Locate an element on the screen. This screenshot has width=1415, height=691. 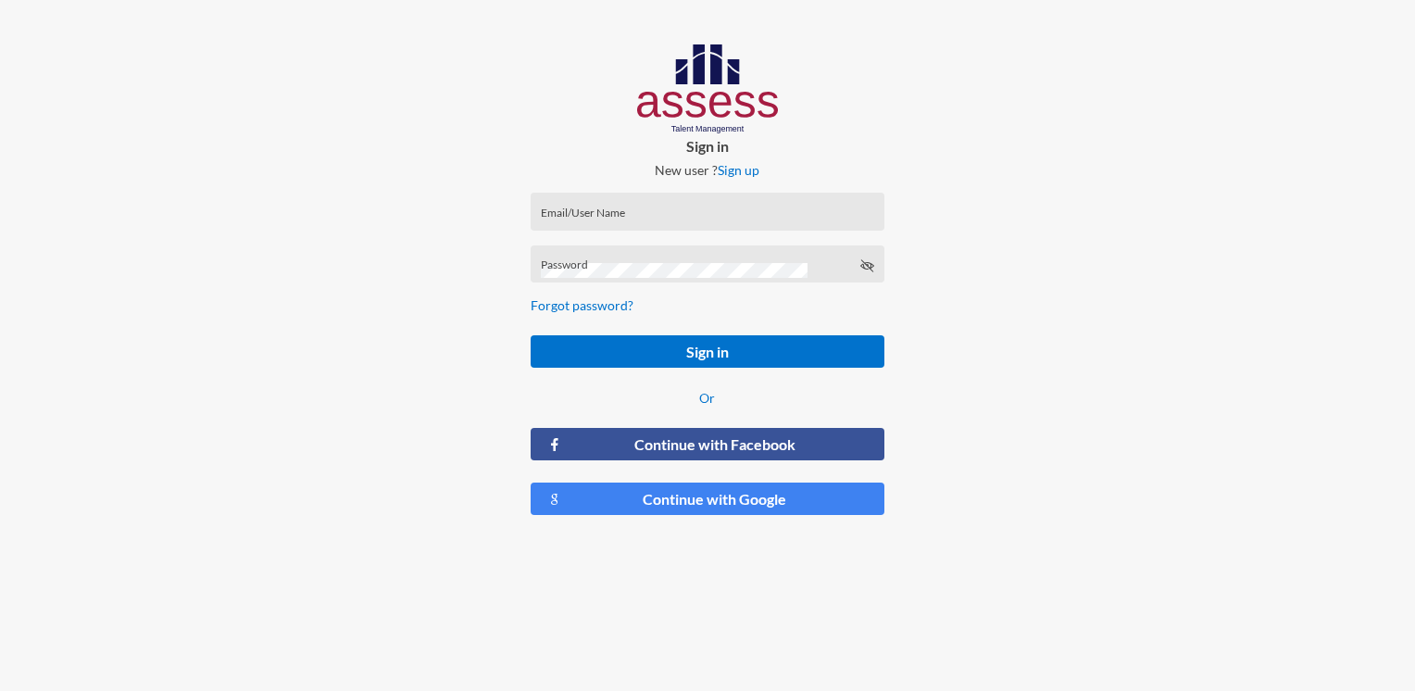
button: Continue with Google is located at coordinates (707, 498).